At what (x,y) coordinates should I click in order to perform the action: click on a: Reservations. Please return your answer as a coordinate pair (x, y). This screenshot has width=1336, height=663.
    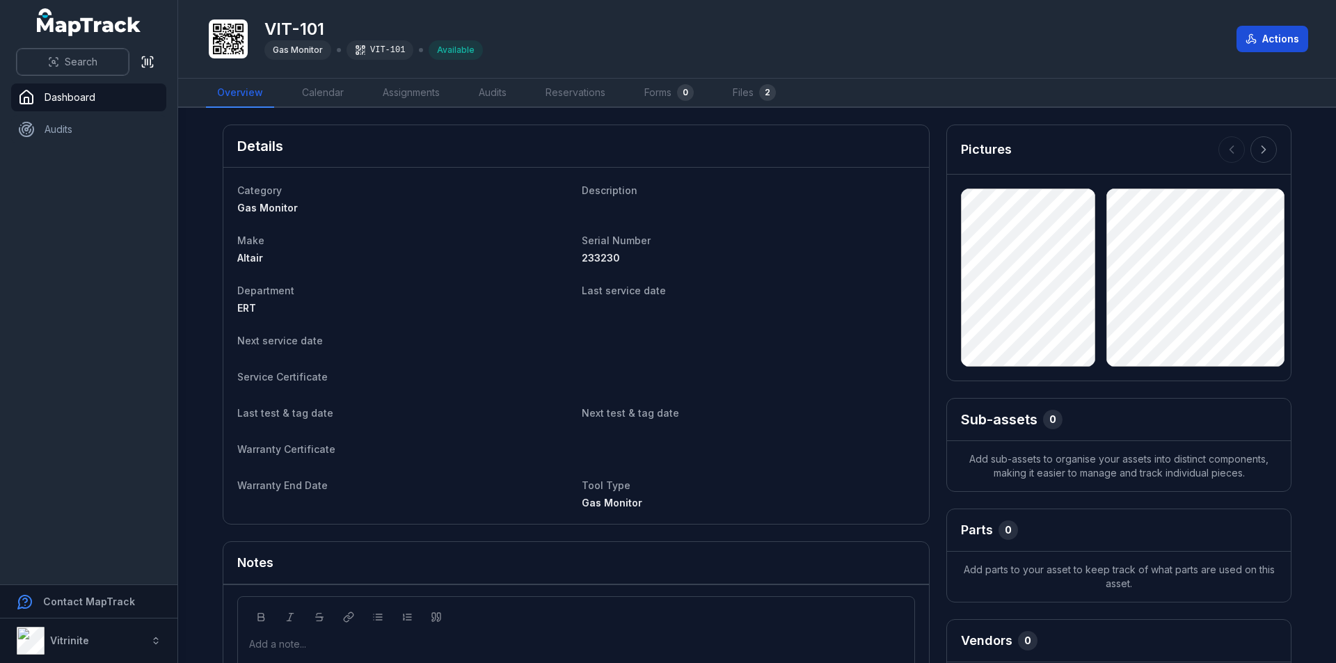
    Looking at the image, I should click on (576, 93).